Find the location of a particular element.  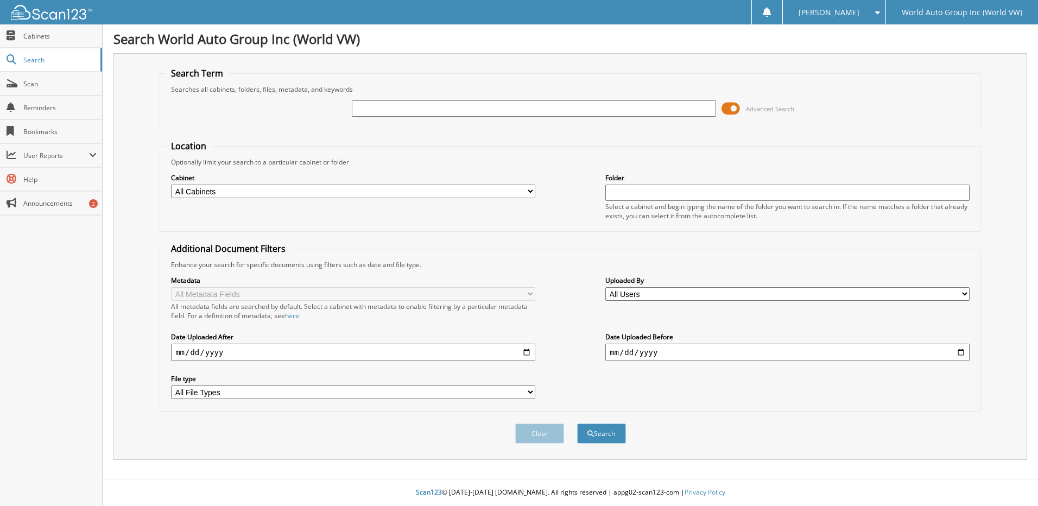

a: Privacy Policy is located at coordinates (705, 492).